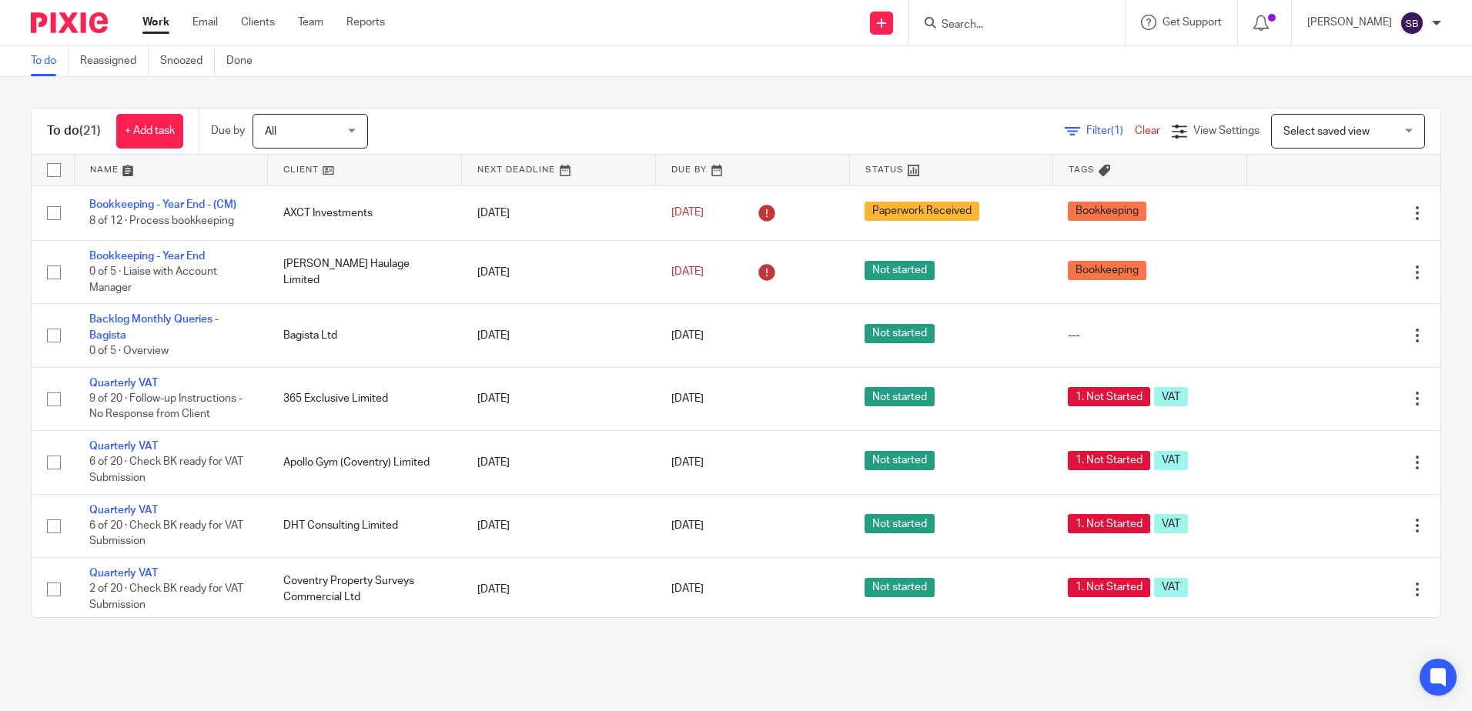 The height and width of the screenshot is (711, 1472). I want to click on td: DHT Consulting Limited, so click(365, 526).